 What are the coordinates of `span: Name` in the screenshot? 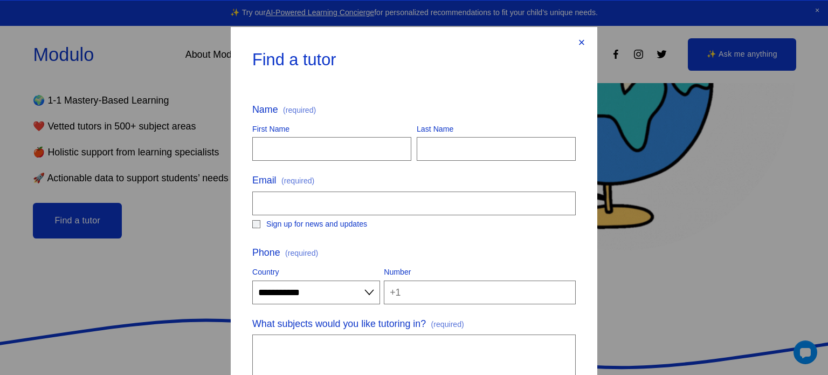 It's located at (265, 109).